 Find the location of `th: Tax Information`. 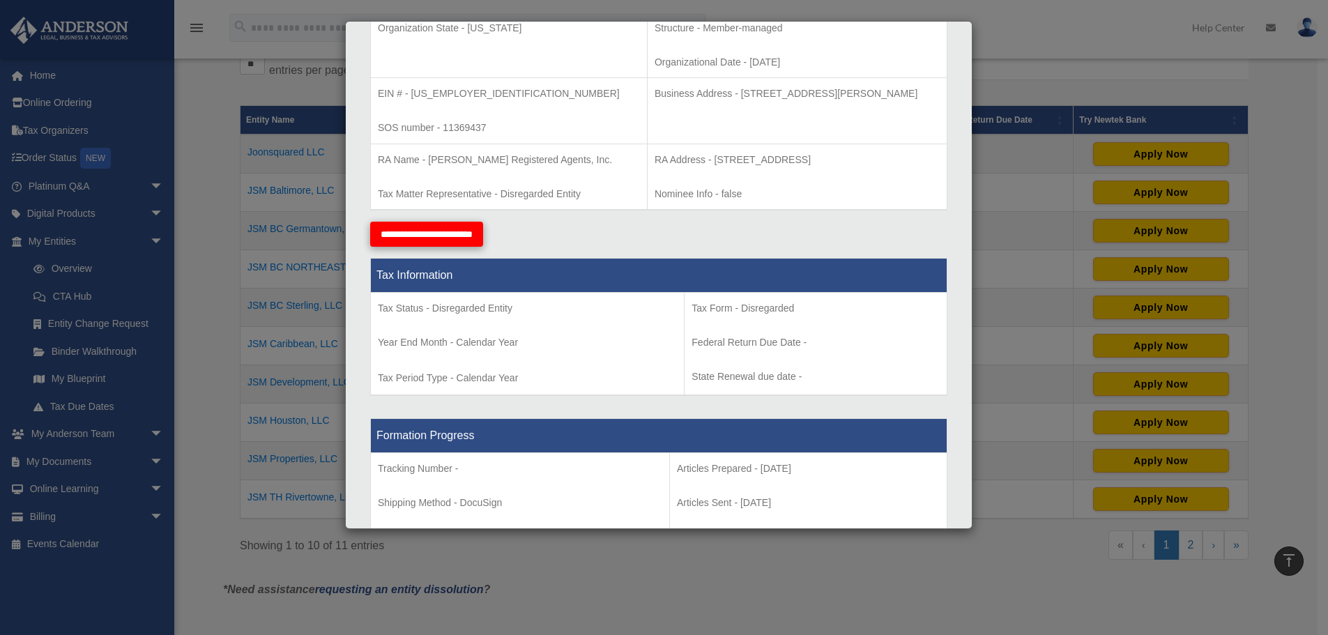

th: Tax Information is located at coordinates (659, 275).